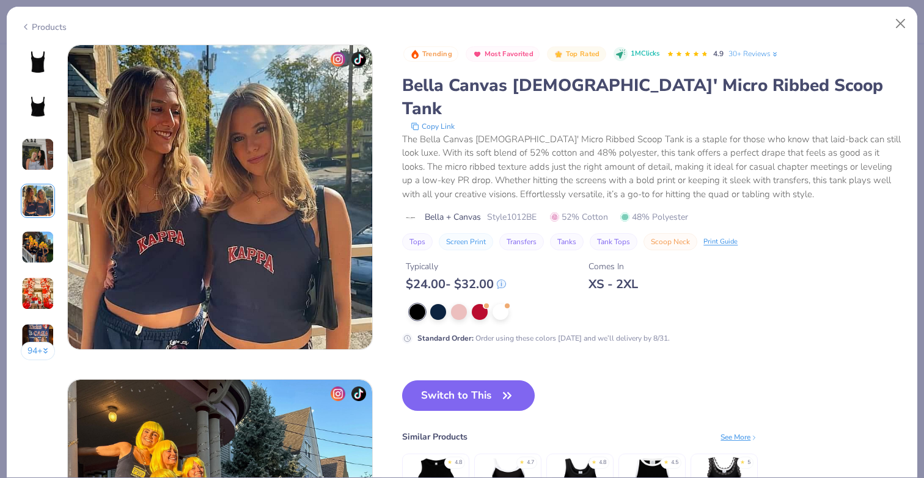  Describe the element at coordinates (456, 284) in the screenshot. I see `div: $ 24.00 - $ 32.00` at that location.